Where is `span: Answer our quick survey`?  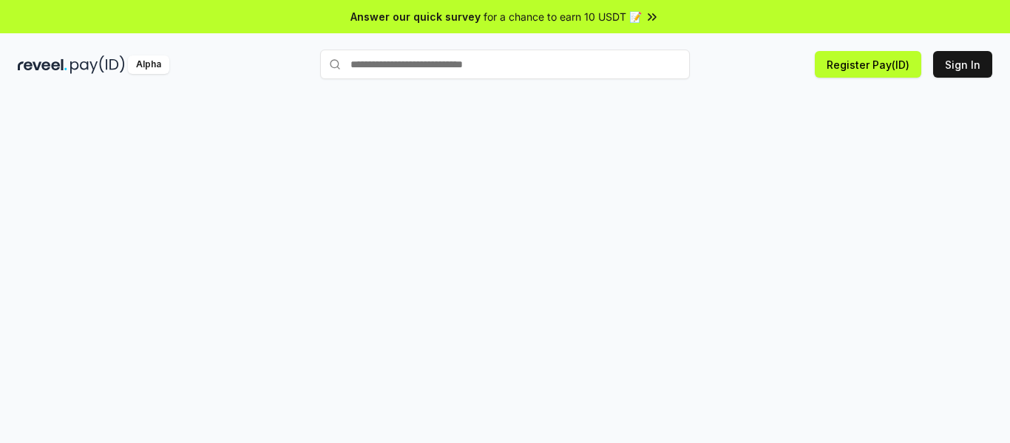 span: Answer our quick survey is located at coordinates (415, 16).